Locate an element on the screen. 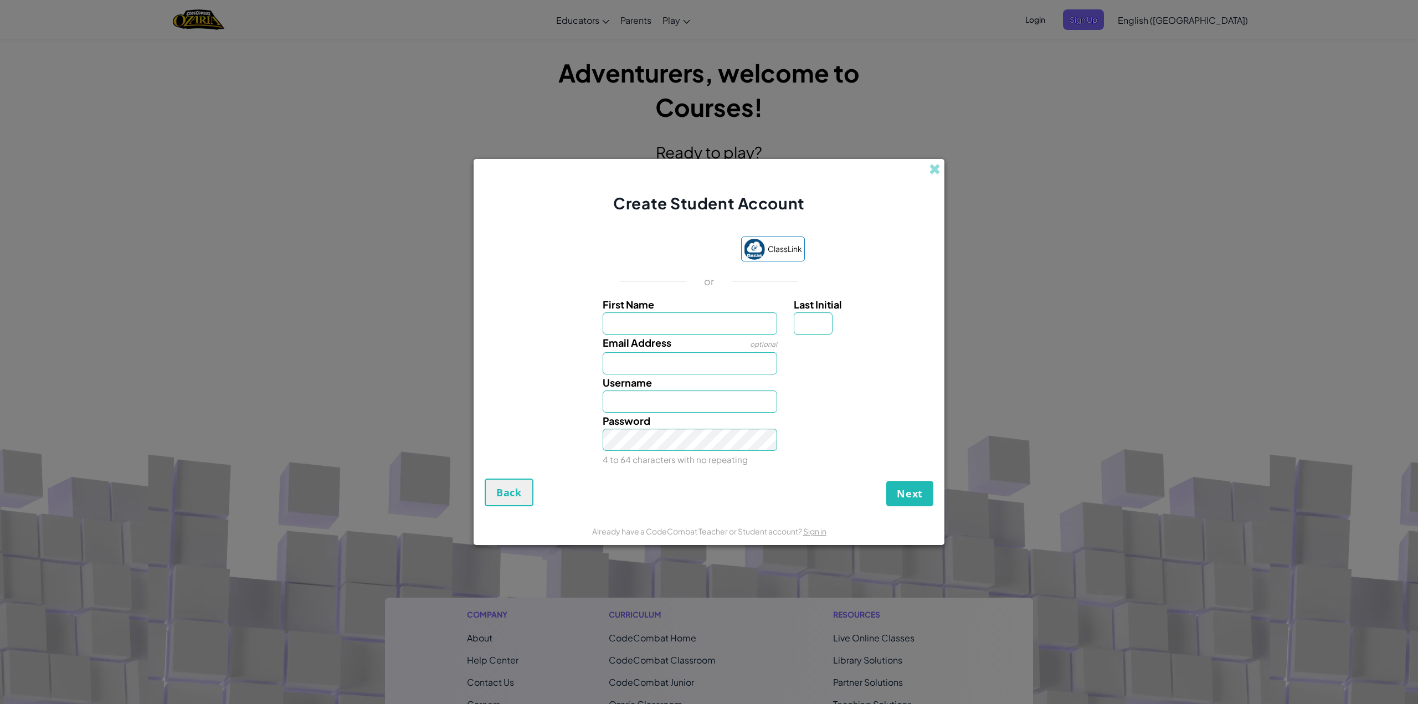 The width and height of the screenshot is (1418, 704). span: Back is located at coordinates (509, 492).